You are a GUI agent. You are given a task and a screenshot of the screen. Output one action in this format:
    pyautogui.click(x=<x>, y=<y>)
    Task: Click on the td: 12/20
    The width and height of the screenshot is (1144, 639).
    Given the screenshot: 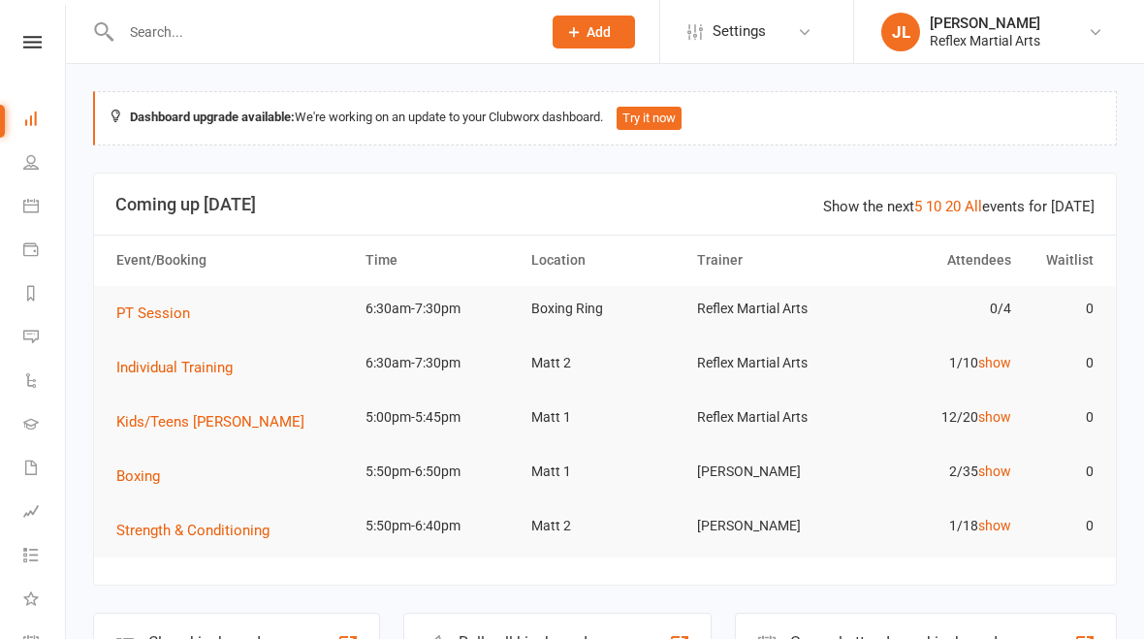 What is the action you would take?
    pyautogui.click(x=937, y=417)
    